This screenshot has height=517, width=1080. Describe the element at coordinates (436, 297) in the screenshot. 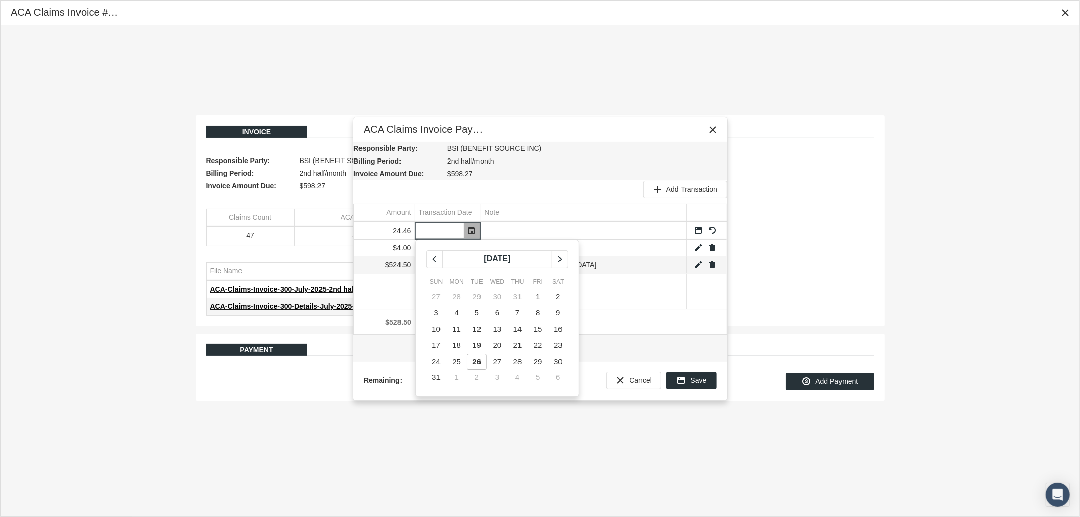

I see `td: Sunday, July 27, 2025` at that location.